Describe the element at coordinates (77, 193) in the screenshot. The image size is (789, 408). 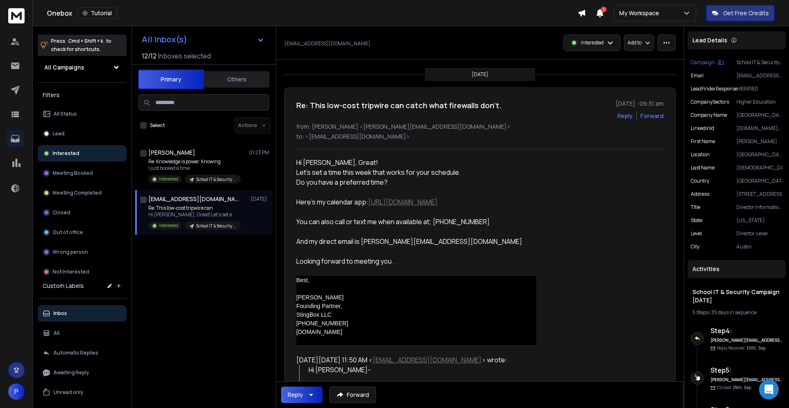
I see `p: Meeting Completed` at that location.